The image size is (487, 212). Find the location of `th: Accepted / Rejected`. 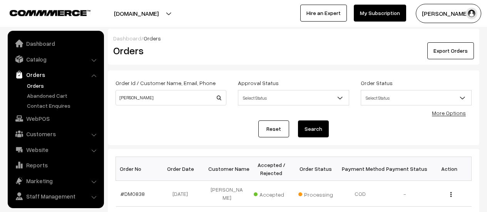

th: Accepted / Rejected is located at coordinates (271, 169).